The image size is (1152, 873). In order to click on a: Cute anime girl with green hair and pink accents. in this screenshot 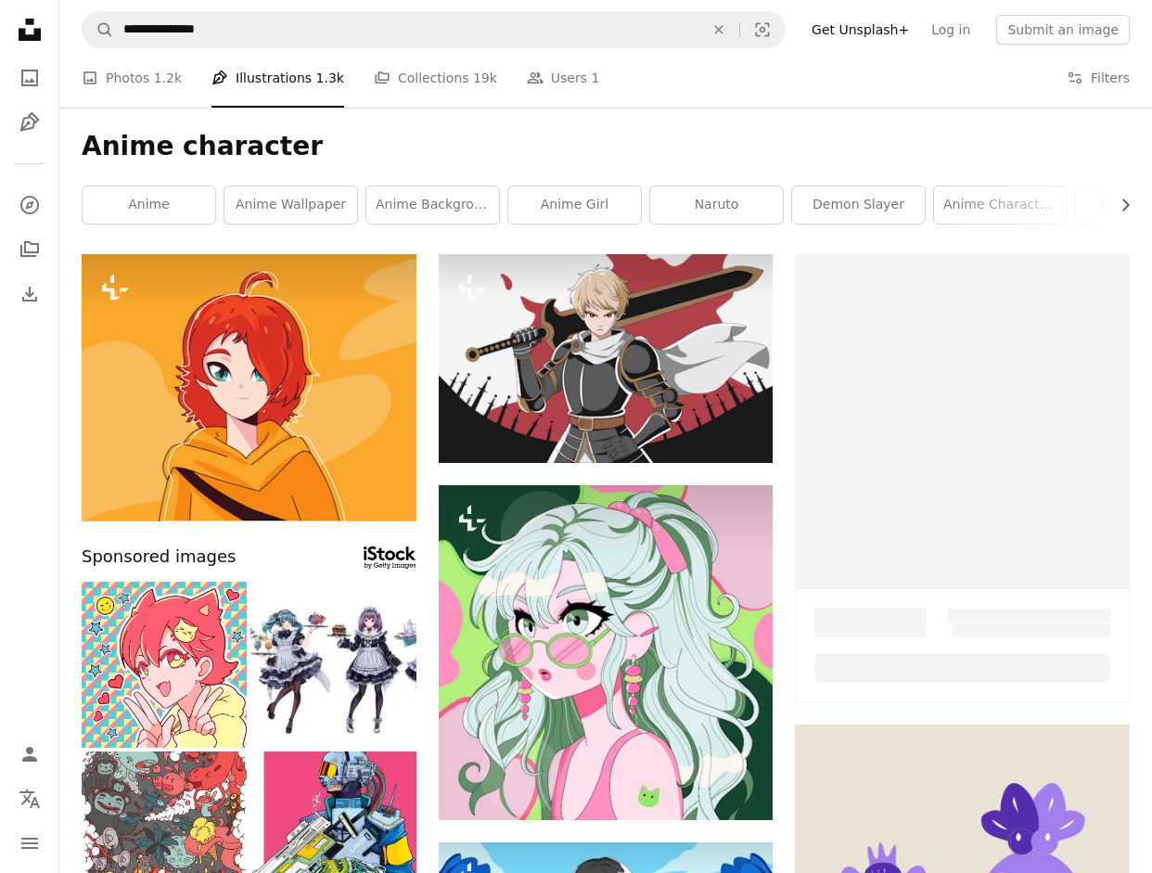, I will do `click(606, 652)`.